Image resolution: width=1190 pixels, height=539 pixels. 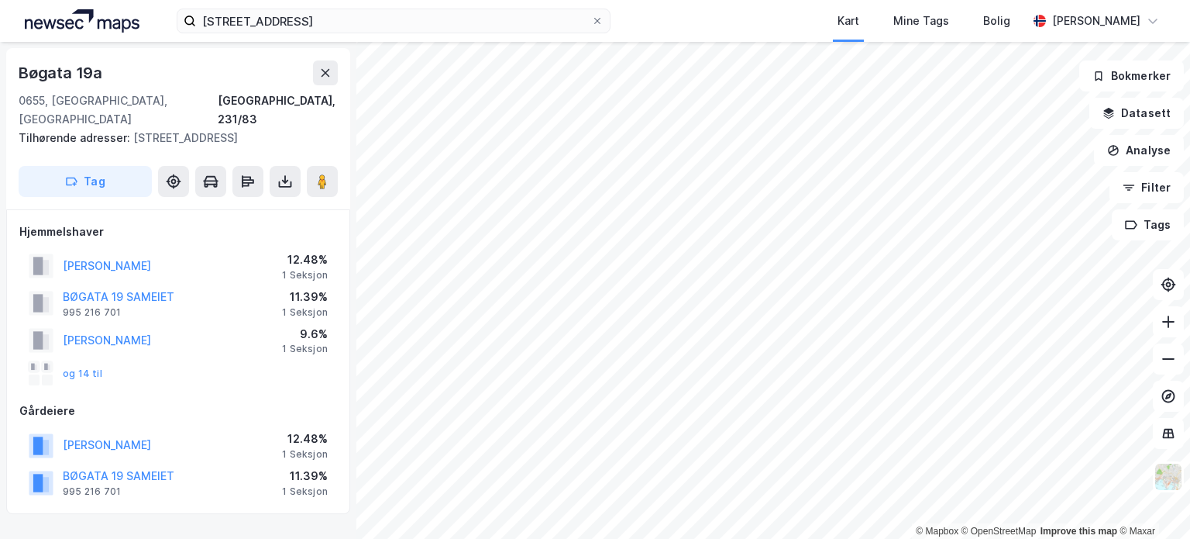 I want to click on a: Mapbox, so click(x=937, y=531).